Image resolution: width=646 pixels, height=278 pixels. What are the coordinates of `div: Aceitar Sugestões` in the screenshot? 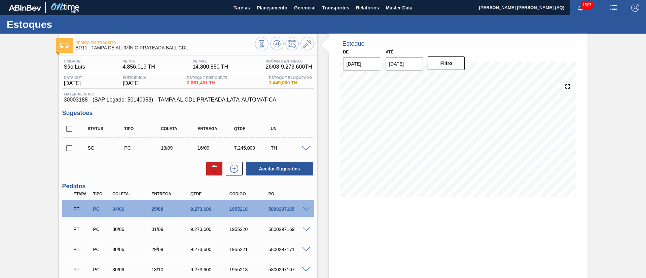 It's located at (278, 169).